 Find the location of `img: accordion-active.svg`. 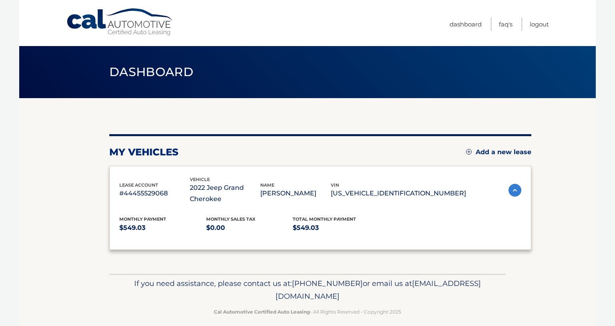

img: accordion-active.svg is located at coordinates (515, 190).